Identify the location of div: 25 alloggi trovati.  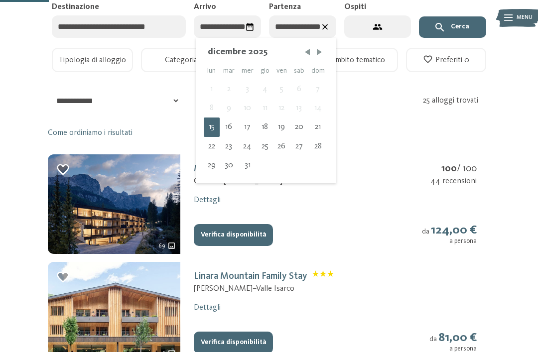
(456, 101).